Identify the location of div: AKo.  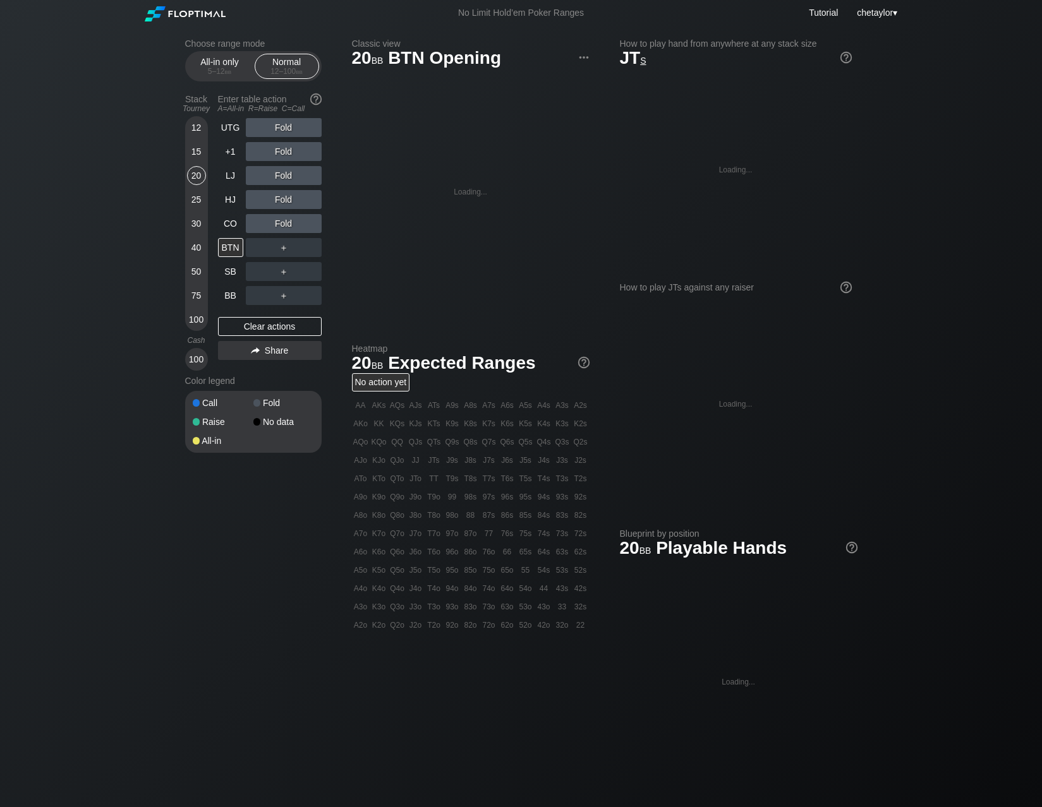
(361, 424).